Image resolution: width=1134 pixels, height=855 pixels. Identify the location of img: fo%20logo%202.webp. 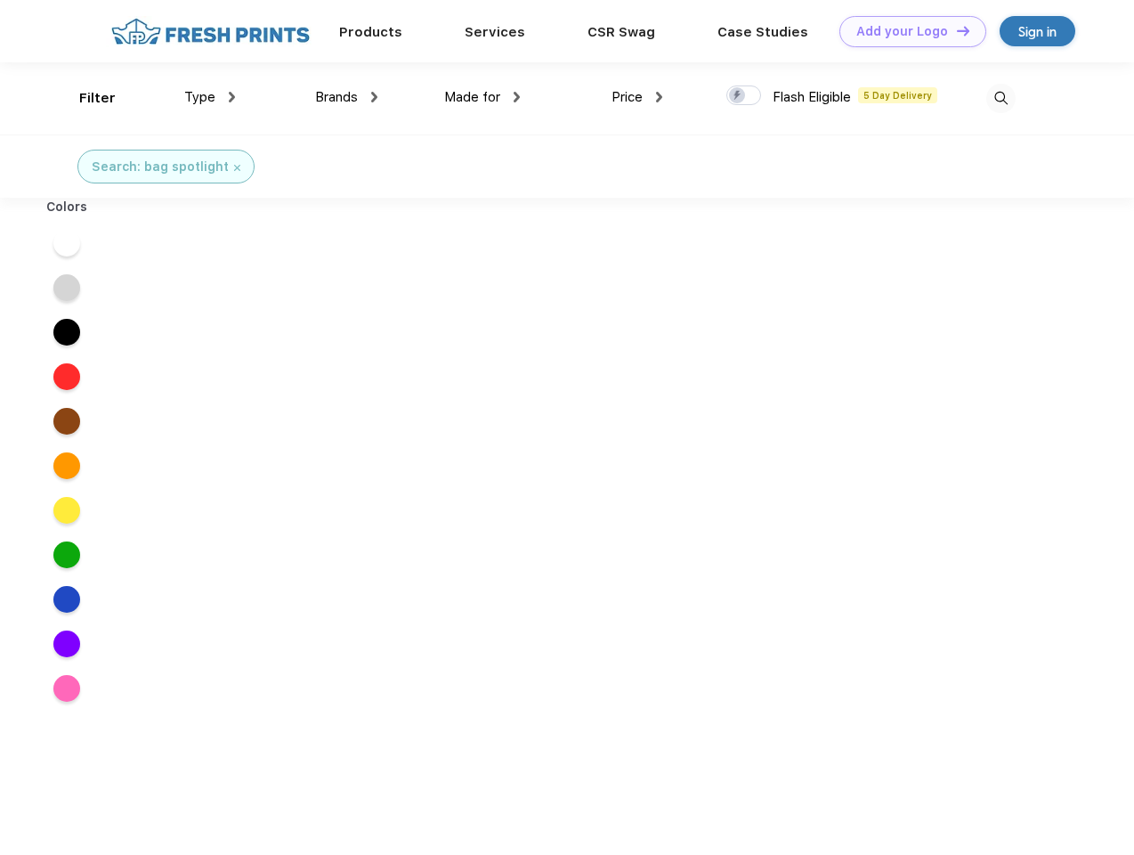
(210, 31).